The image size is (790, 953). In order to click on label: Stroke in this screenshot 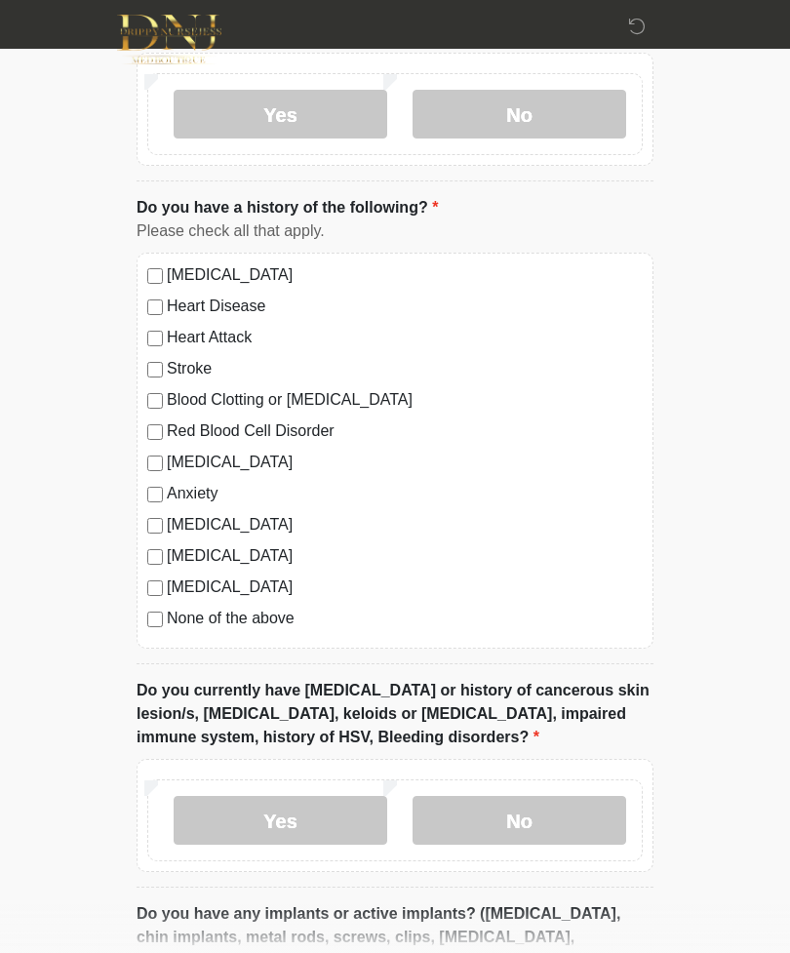, I will do `click(405, 369)`.